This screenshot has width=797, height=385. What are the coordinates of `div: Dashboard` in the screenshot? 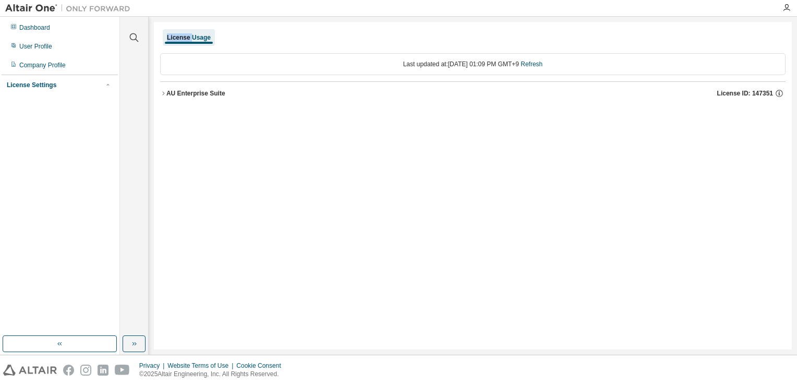 It's located at (34, 28).